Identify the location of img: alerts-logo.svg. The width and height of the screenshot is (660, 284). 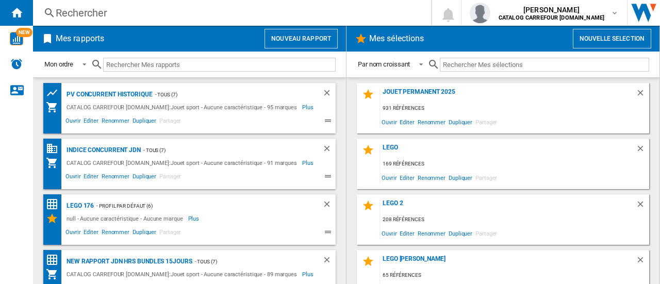
(16, 64).